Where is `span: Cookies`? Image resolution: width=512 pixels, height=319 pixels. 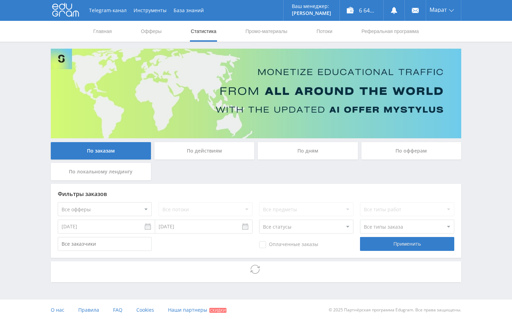 span: Cookies is located at coordinates (145, 310).